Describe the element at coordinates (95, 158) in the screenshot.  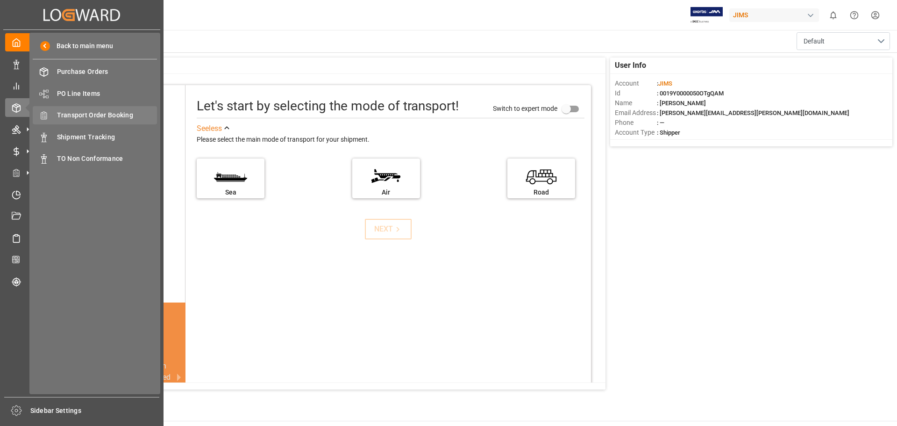
I see `a: TO Non Conformance` at that location.